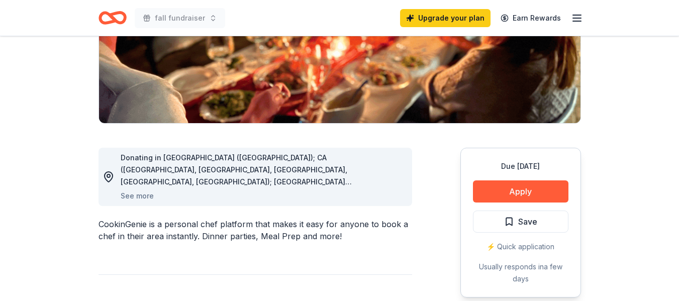  What do you see at coordinates (445, 18) in the screenshot?
I see `a: Upgrade your plan` at bounding box center [445, 18].